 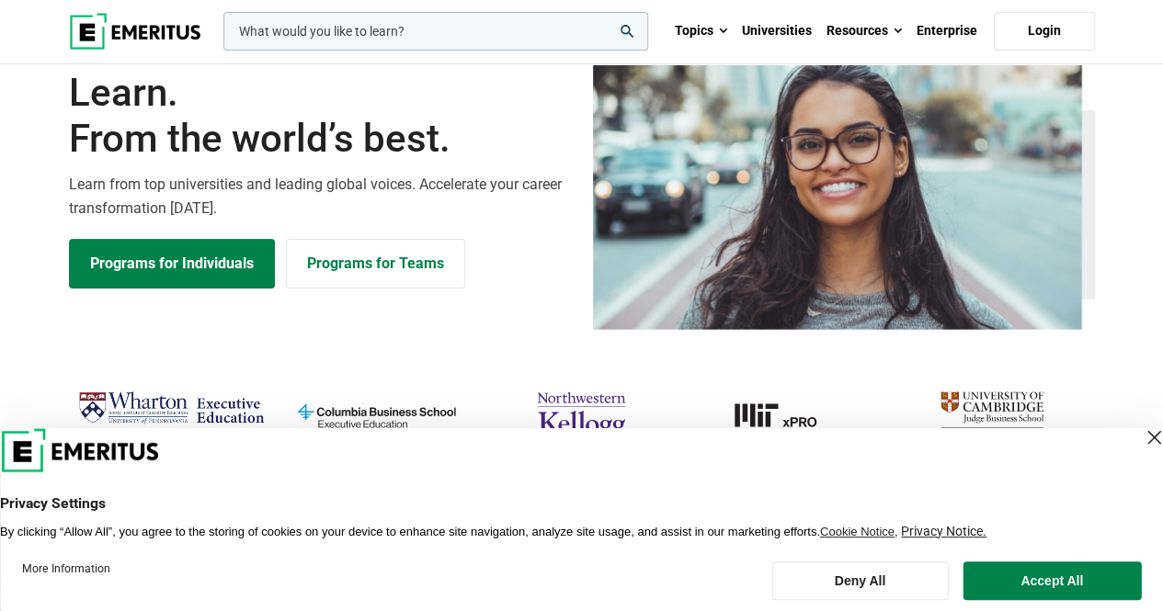 I want to click on a: cambridge-judge-business-school, so click(x=991, y=416).